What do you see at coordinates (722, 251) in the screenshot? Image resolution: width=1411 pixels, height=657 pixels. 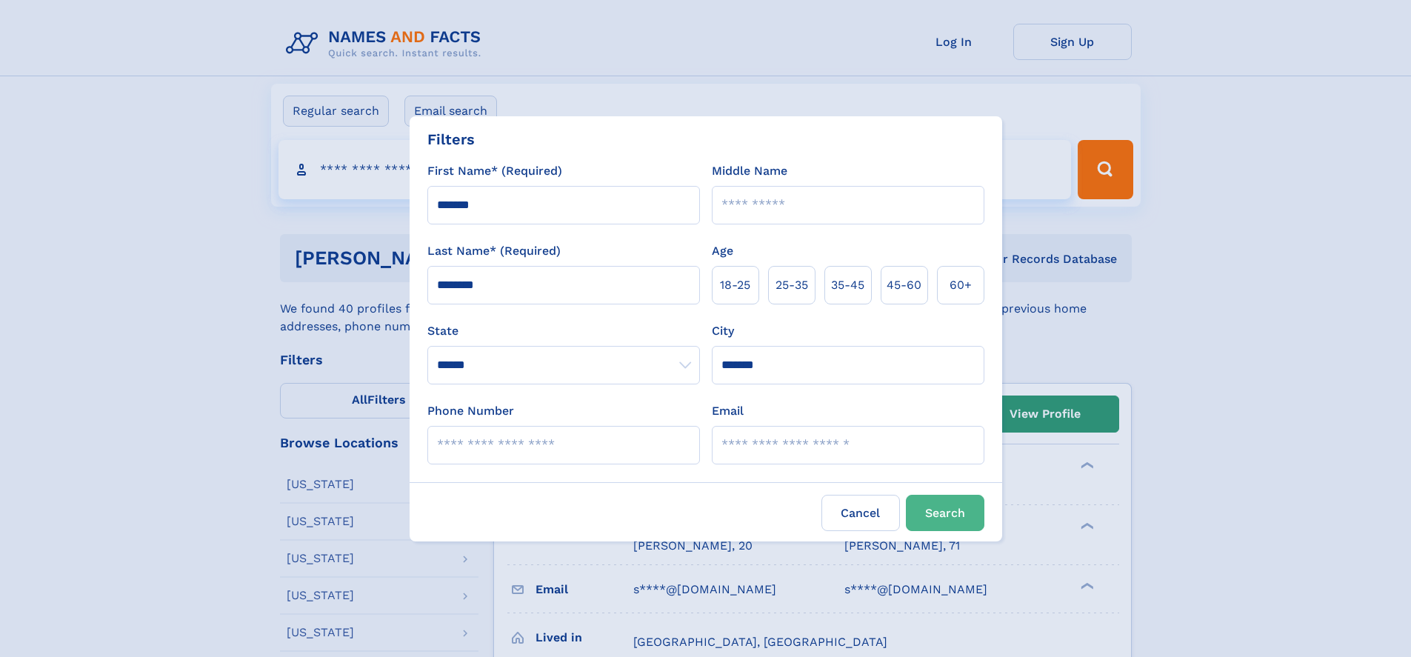 I see `label: Age` at bounding box center [722, 251].